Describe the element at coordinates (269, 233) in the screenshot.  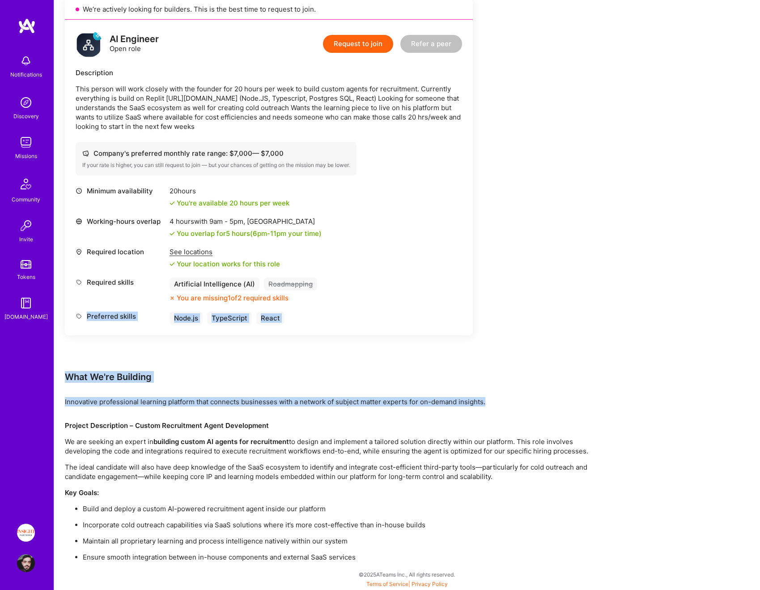
I see `span: 6pm - 11pm` at that location.